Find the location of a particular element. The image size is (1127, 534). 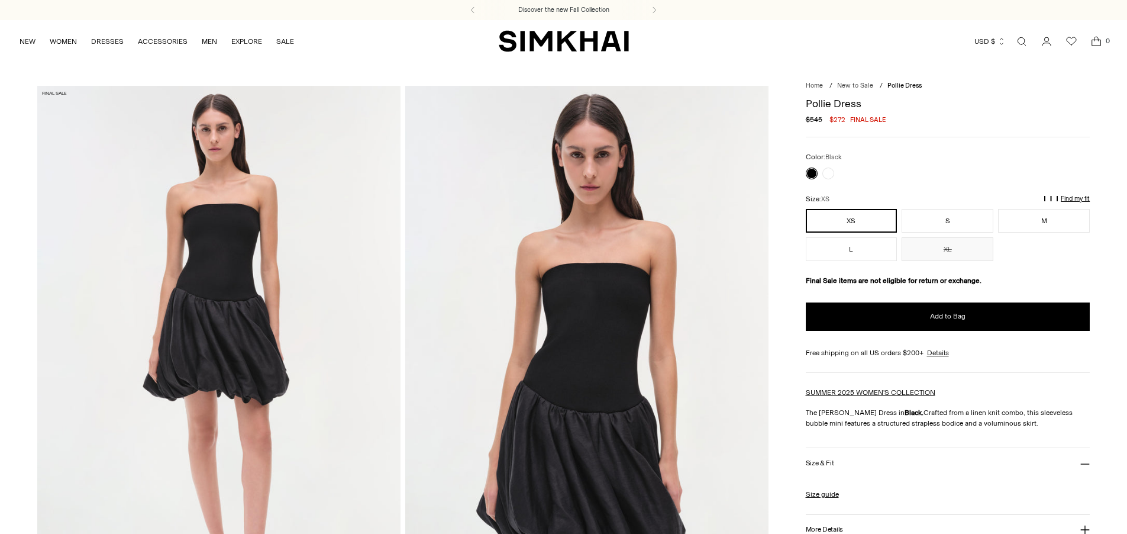

a: NEW is located at coordinates (27, 41).